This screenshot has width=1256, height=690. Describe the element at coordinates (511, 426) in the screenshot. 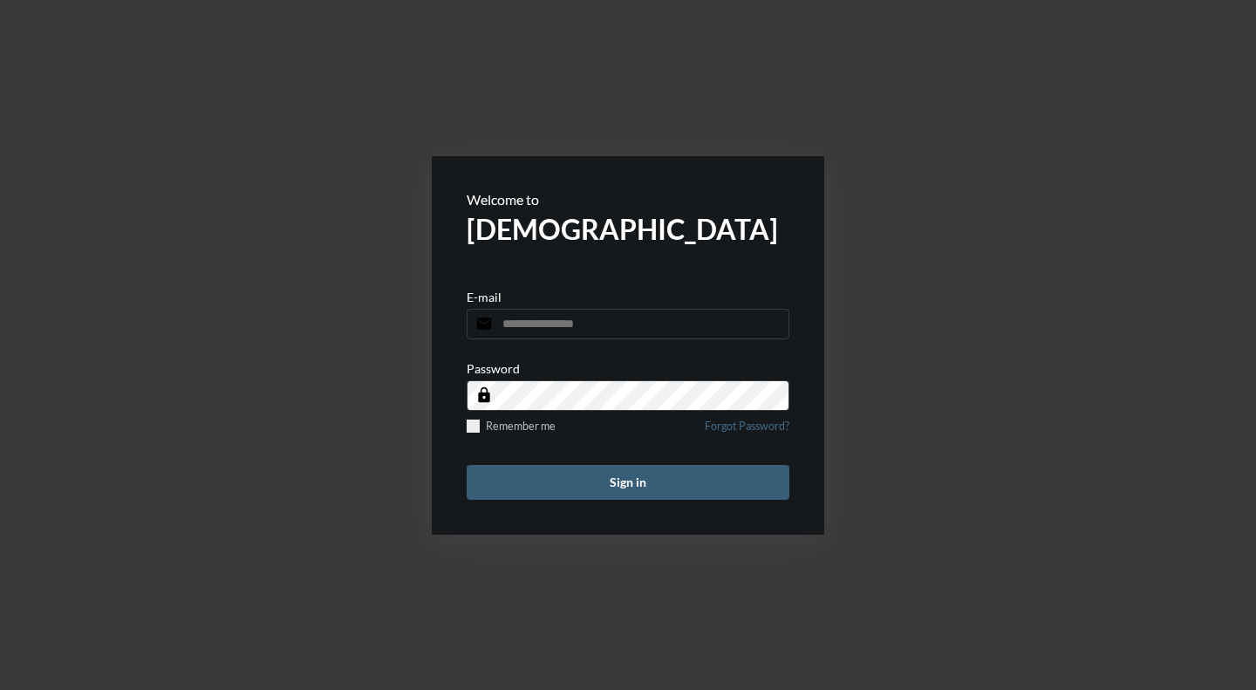

I see `label: Remember me` at that location.